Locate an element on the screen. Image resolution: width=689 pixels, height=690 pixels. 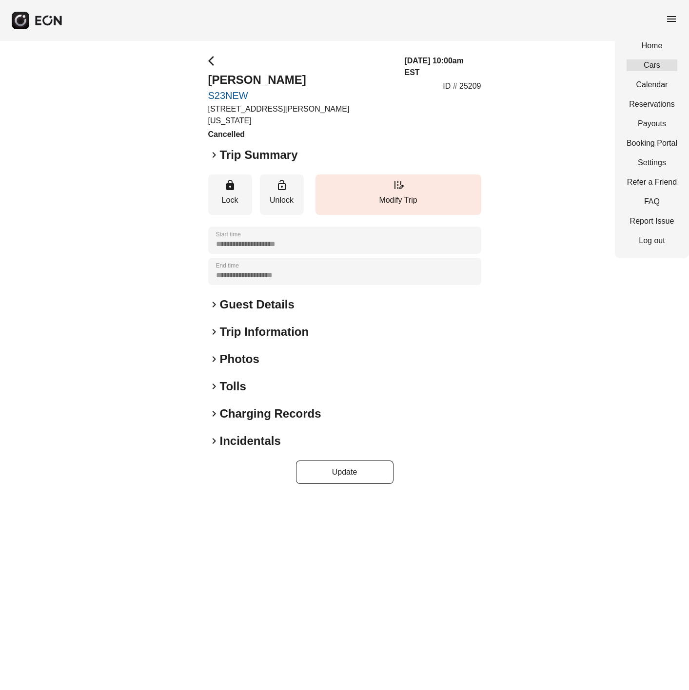
h3: Cancelled is located at coordinates (300, 135).